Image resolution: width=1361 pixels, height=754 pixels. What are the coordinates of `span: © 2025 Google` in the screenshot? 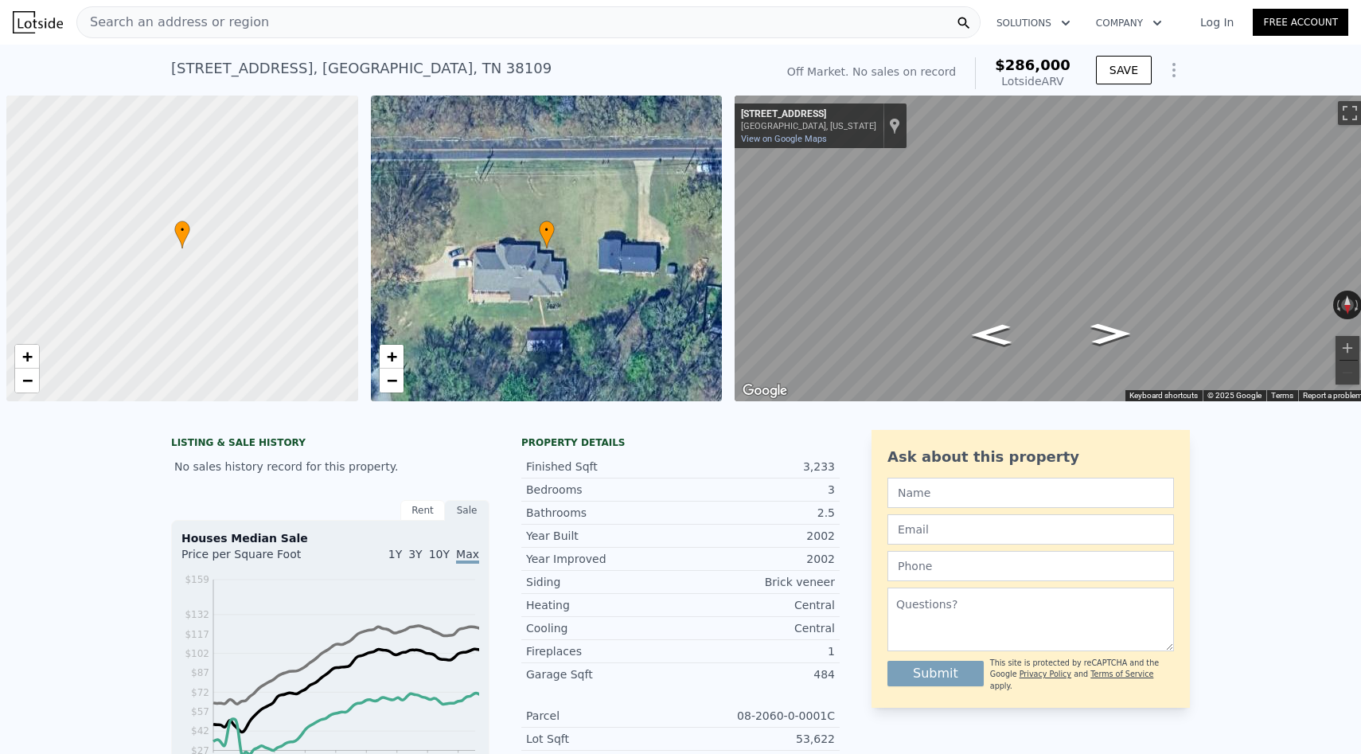 It's located at (1235, 395).